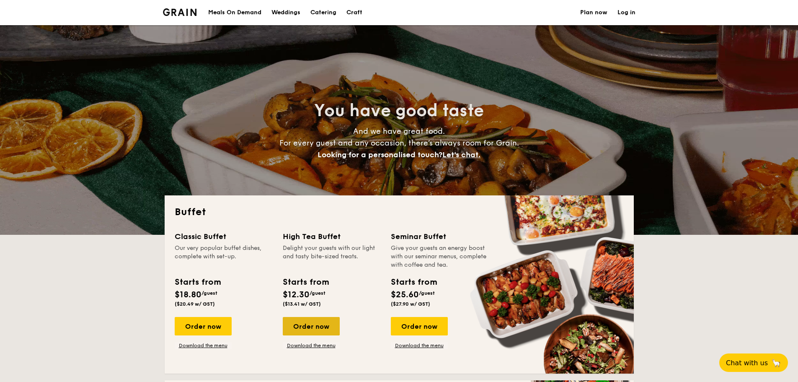 The height and width of the screenshot is (382, 798). What do you see at coordinates (380, 155) in the screenshot?
I see `span: Looking for a personalised touch?` at bounding box center [380, 155].